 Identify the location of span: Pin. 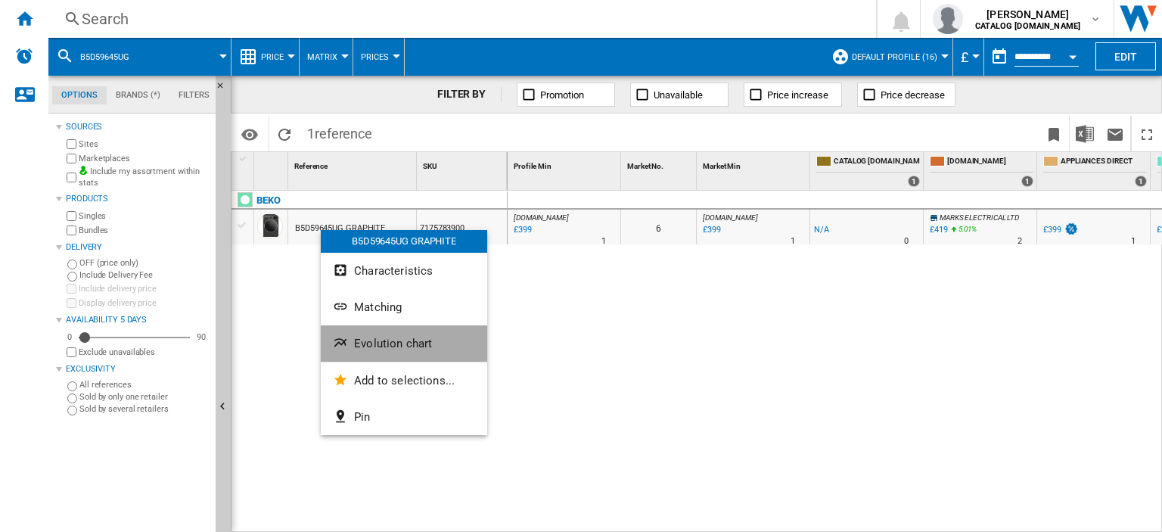
(362, 417).